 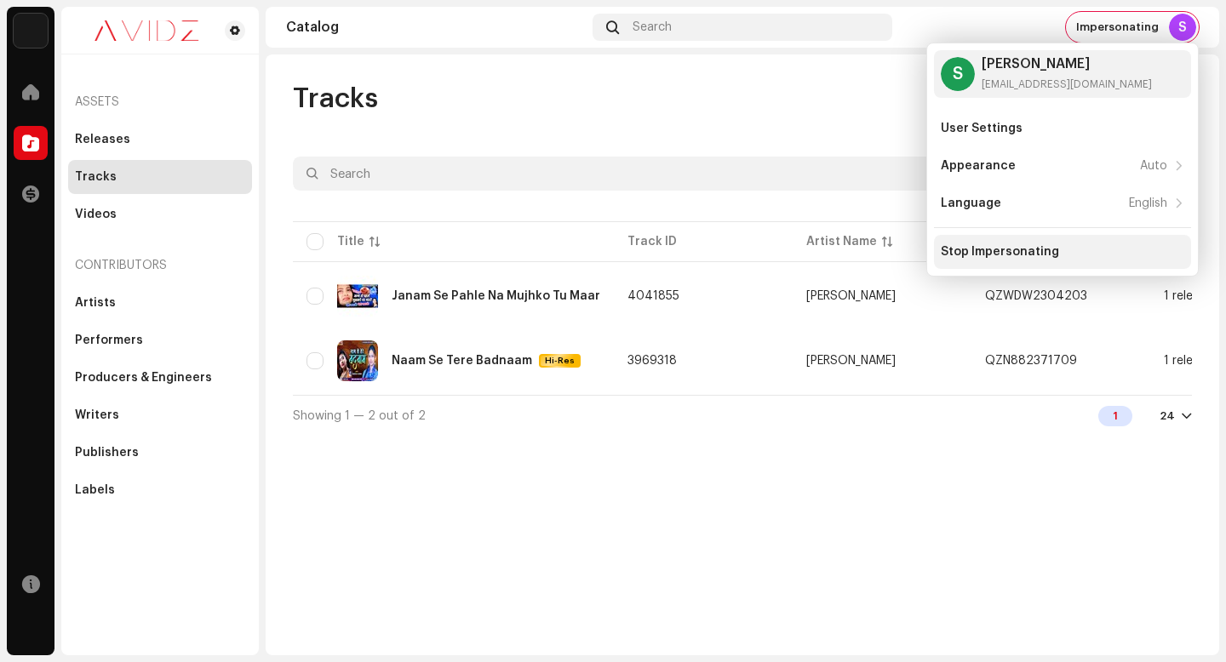 What do you see at coordinates (1062, 166) in the screenshot?
I see `re-m-nav-item: Appearance` at bounding box center [1062, 166].